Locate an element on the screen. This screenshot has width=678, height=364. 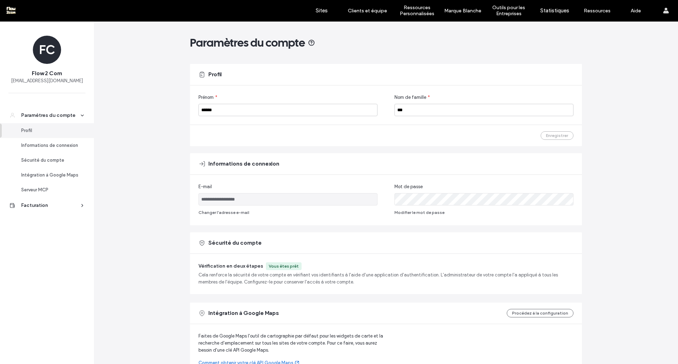
label: Ressources is located at coordinates (597, 11).